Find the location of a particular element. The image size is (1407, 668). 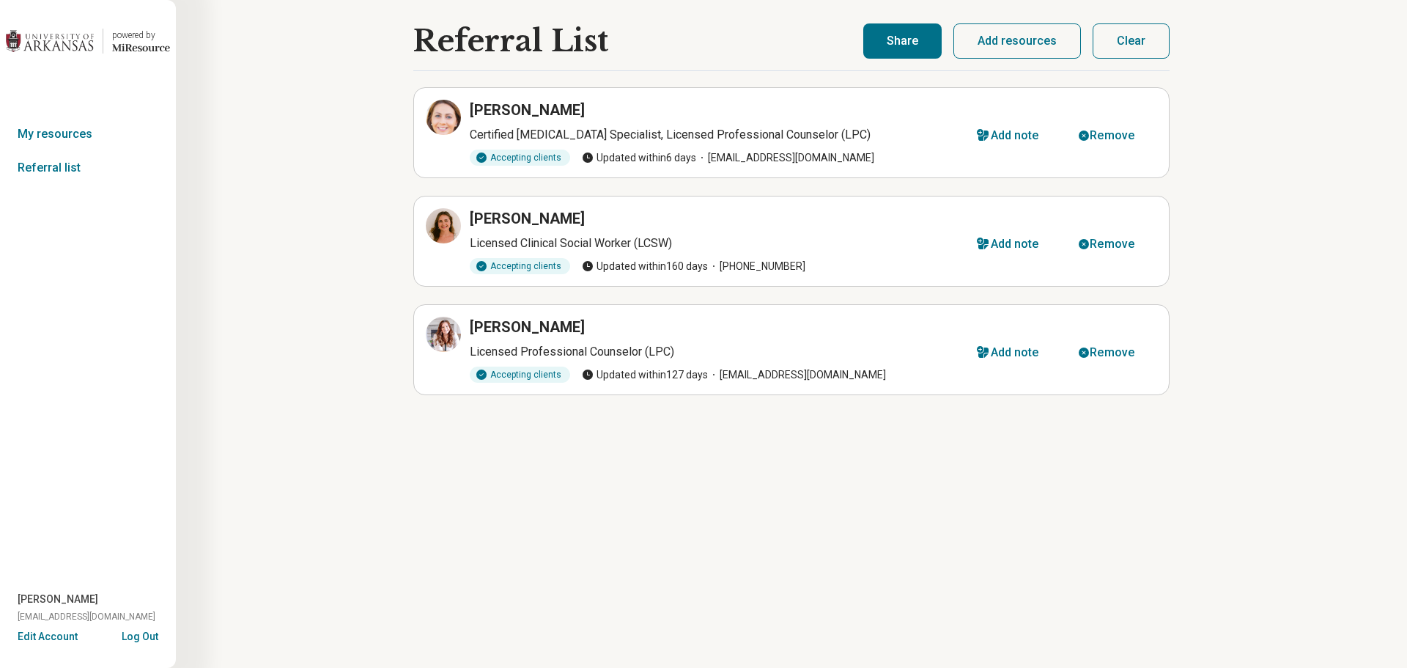

button: Log Out is located at coordinates (140, 635).